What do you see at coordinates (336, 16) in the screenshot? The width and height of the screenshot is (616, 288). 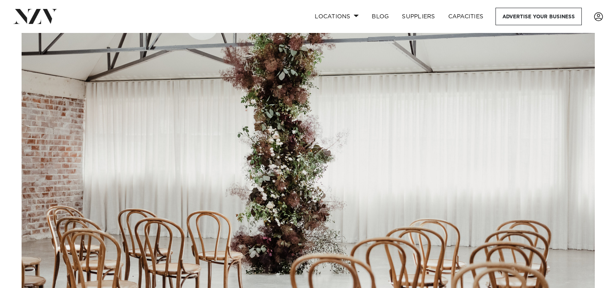 I see `a: Locations` at bounding box center [336, 16].